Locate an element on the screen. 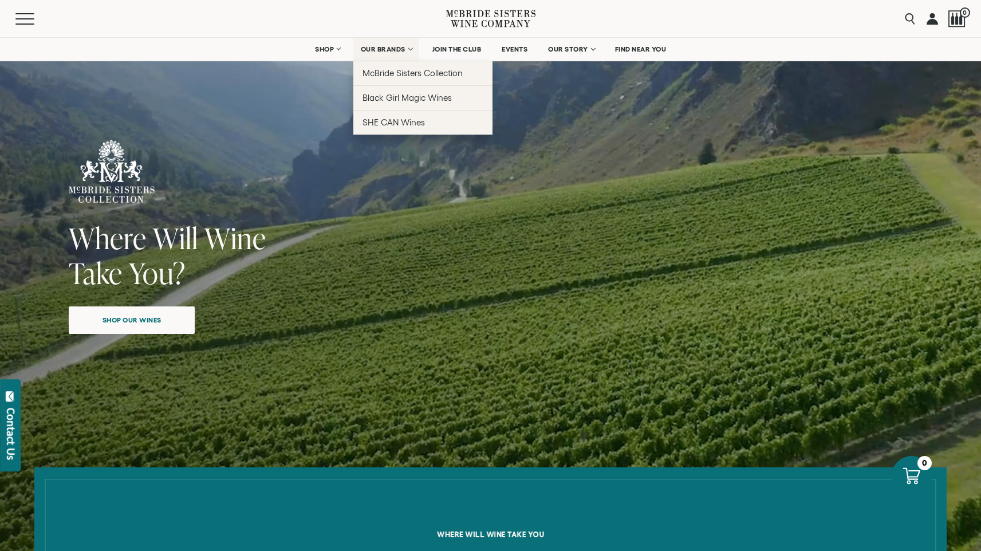 This screenshot has width=981, height=551. span: McBride Sisters Collection is located at coordinates (413, 73).